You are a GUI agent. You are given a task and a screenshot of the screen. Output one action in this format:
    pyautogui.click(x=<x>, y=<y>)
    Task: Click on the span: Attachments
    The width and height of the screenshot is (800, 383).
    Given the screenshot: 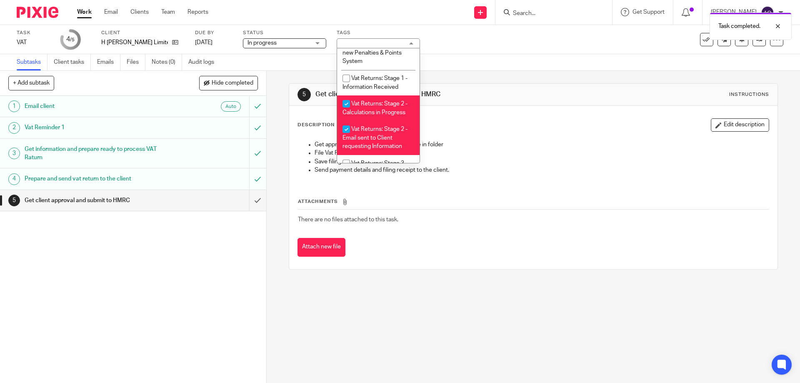 What is the action you would take?
    pyautogui.click(x=318, y=201)
    